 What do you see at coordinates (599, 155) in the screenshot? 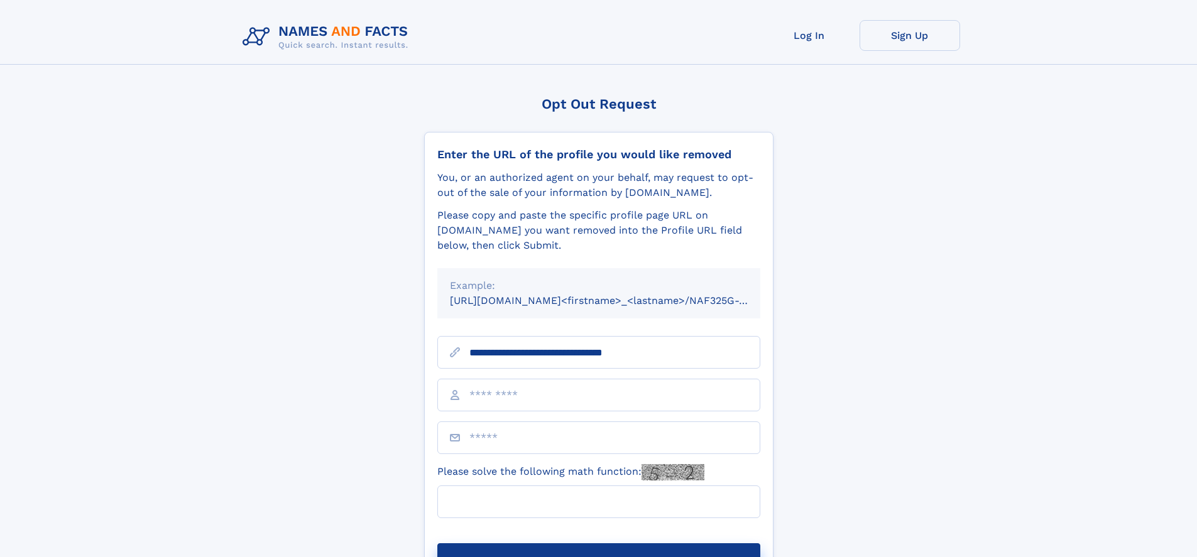
I see `div: Enter the URL of the profile you would like removed` at bounding box center [599, 155].